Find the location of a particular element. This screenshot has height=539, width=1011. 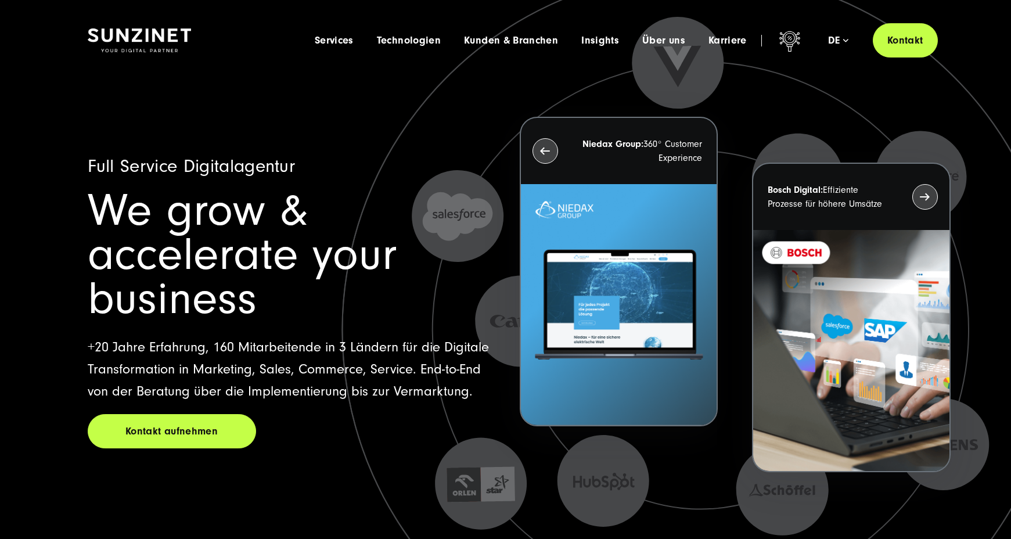

a: Kontakt aufnehmen is located at coordinates (172, 431).